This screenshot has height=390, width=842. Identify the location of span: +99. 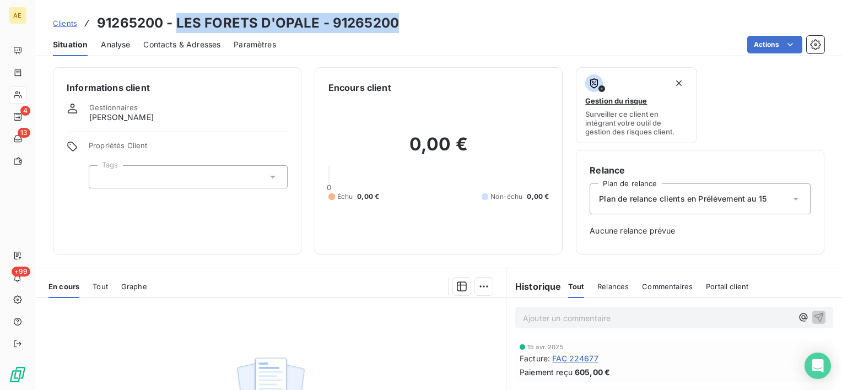
(21, 272).